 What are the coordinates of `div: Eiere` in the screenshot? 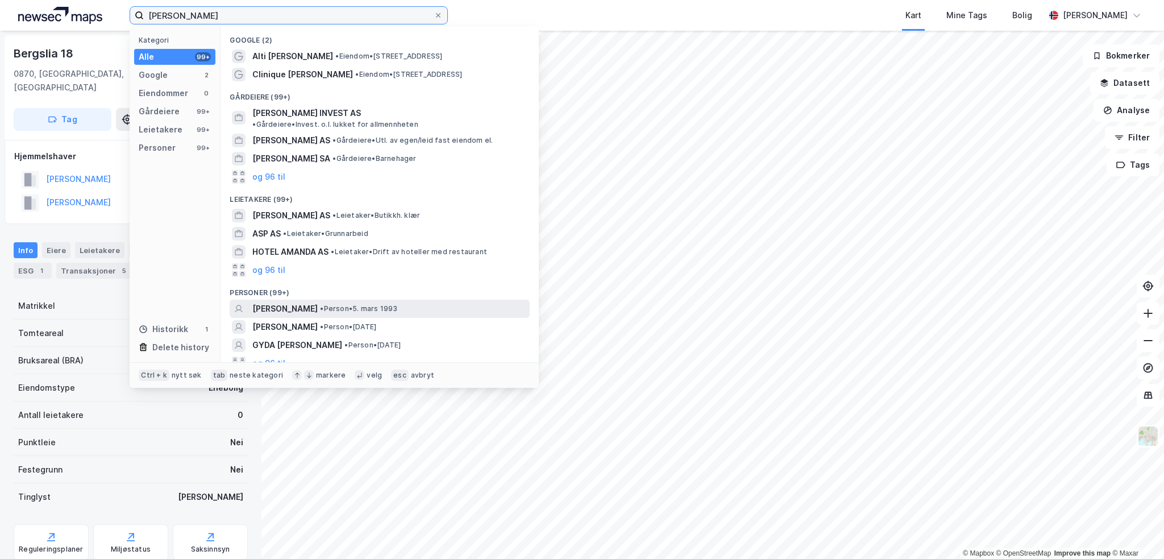 It's located at (56, 250).